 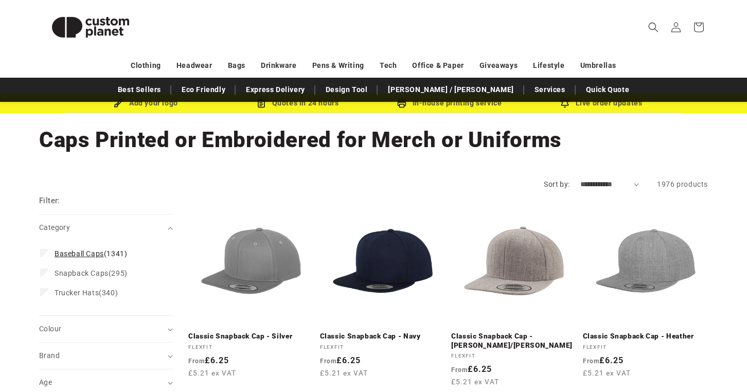 I want to click on span: Colour, so click(x=50, y=329).